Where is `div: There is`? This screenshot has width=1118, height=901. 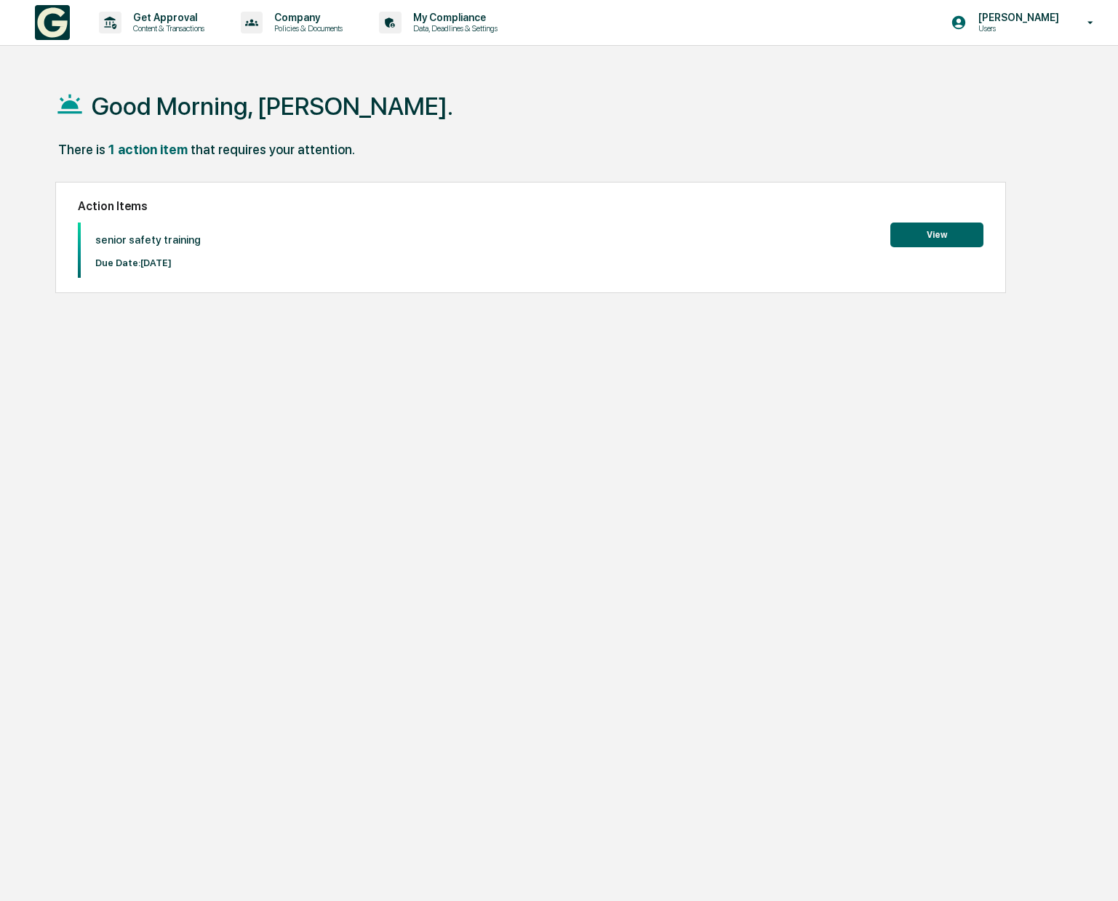
div: There is is located at coordinates (81, 149).